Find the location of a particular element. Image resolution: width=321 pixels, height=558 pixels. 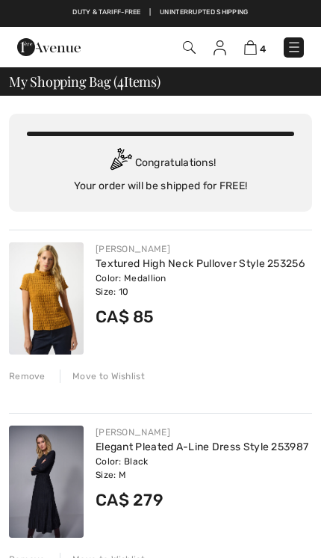

a: 4 is located at coordinates (255, 47).